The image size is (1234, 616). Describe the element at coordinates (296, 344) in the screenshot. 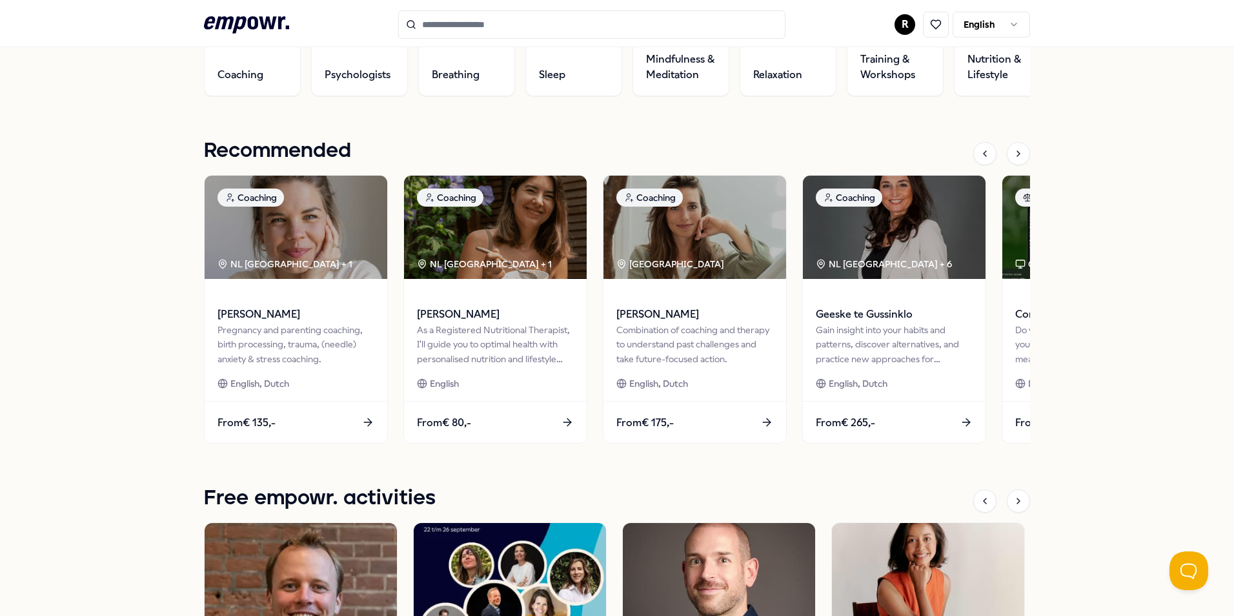

I see `div: Pregnancy and parenting coaching, birth processing, trauma, (needle) anxiety & stress coaching.` at that location.